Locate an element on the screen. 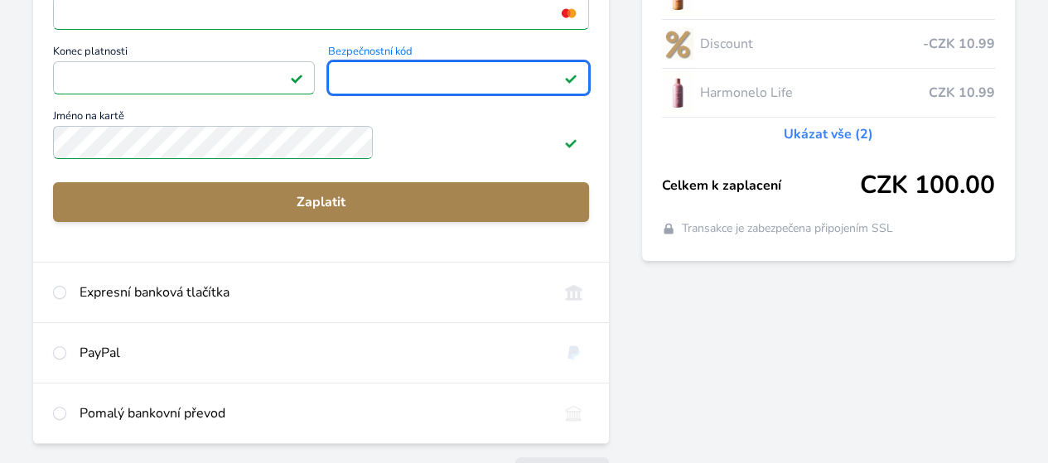  span: CZK 100.00 is located at coordinates (927, 186).